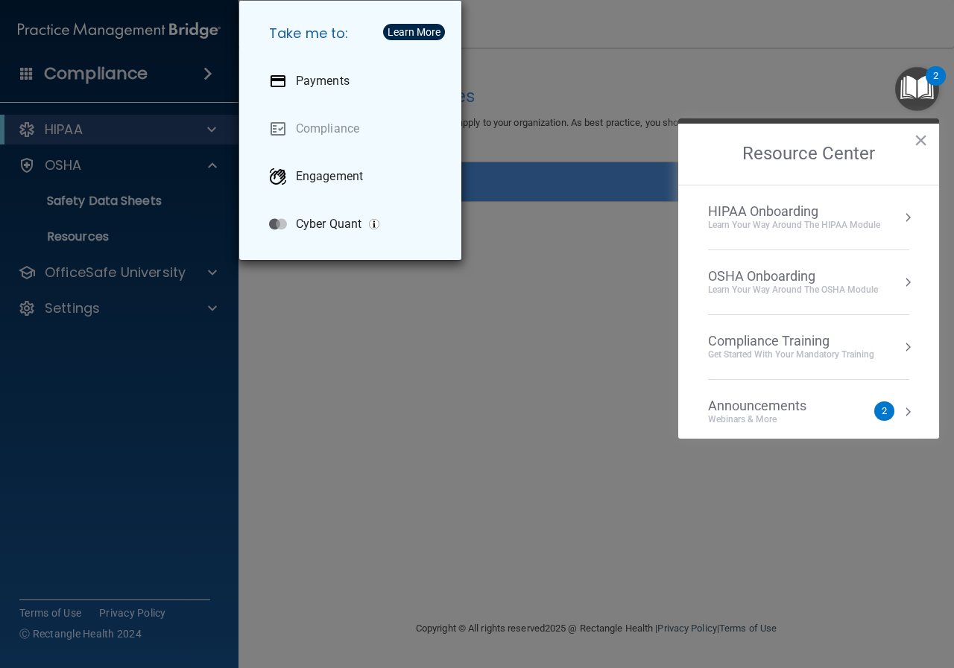 The image size is (954, 668). I want to click on div: OSHA Onboarding, so click(793, 276).